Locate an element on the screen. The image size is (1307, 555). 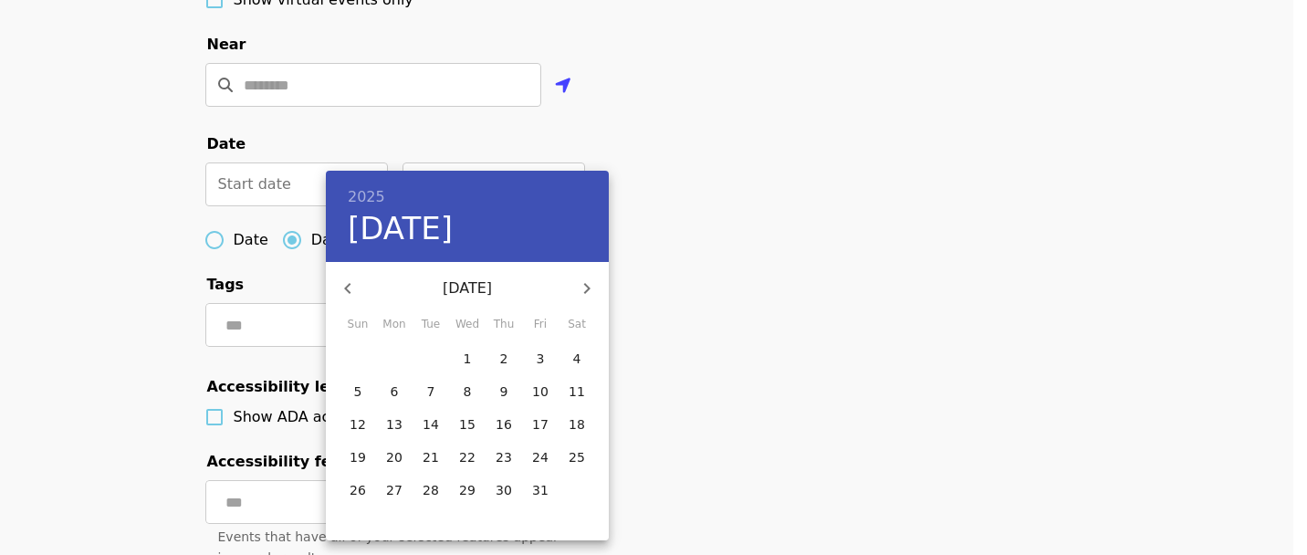
p: 12 is located at coordinates (358, 425).